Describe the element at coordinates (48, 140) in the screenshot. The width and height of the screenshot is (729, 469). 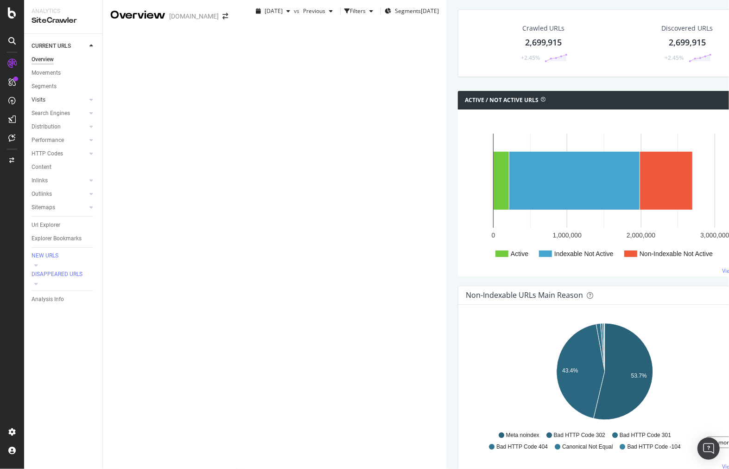
I see `div: Performance` at that location.